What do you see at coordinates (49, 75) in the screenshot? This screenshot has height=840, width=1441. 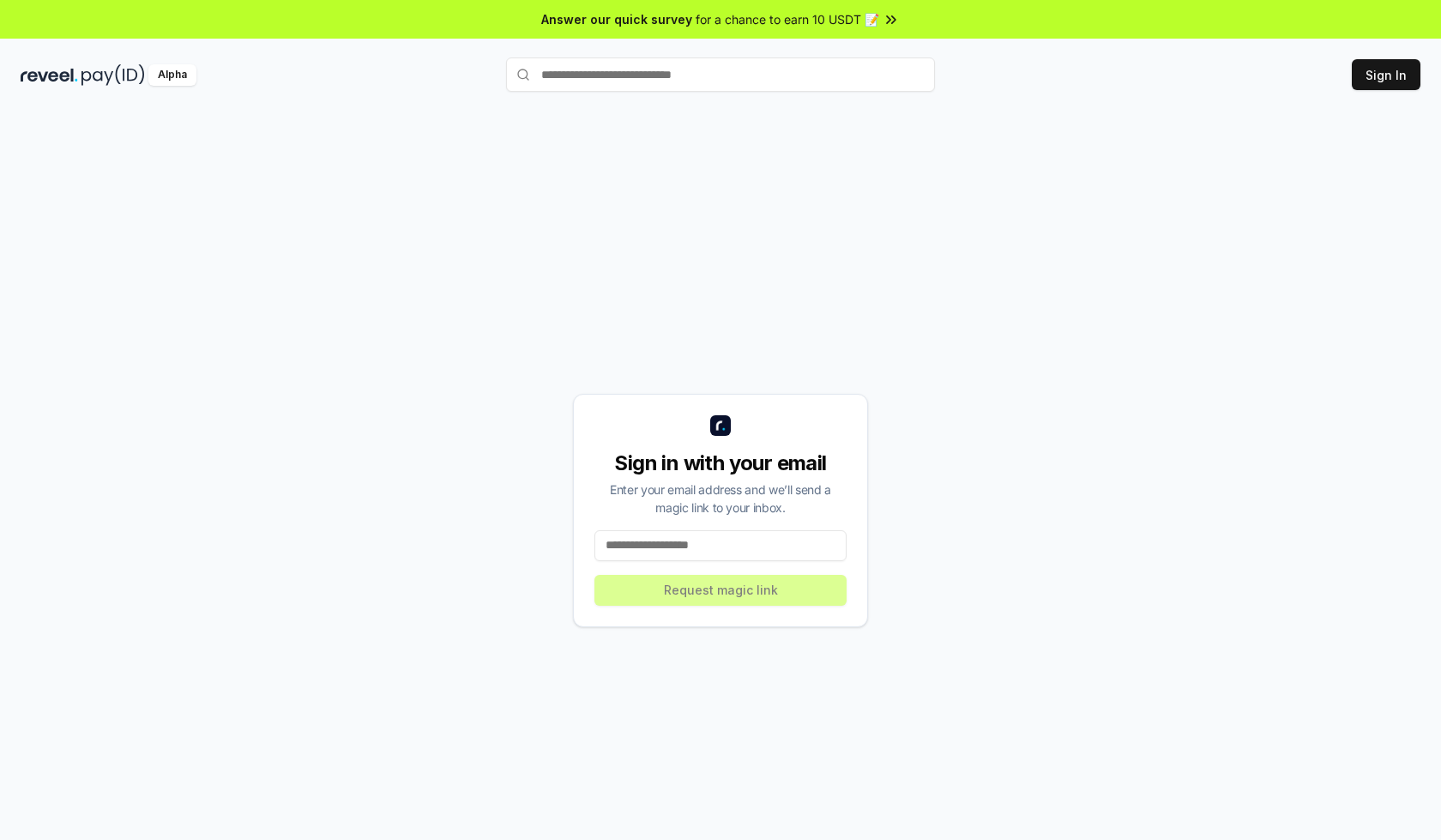 I see `img: reveel_dark` at bounding box center [49, 75].